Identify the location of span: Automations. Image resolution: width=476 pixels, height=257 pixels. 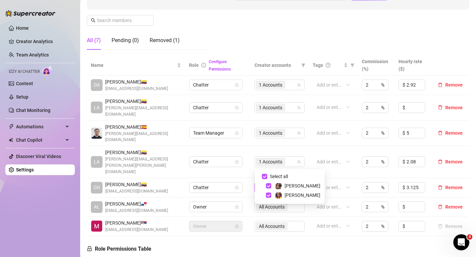
(40, 127).